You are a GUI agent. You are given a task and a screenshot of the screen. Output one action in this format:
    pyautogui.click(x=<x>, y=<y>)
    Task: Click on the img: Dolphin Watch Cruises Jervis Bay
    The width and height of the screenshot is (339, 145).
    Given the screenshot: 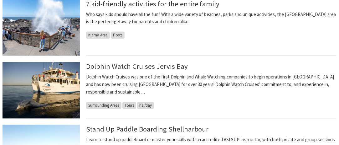 What is the action you would take?
    pyautogui.click(x=41, y=90)
    